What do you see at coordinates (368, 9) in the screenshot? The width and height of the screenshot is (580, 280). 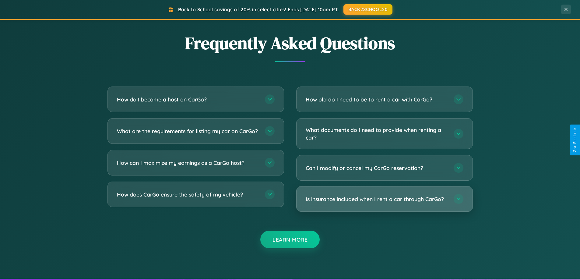 I see `button: BACK2SCHOOL20` at bounding box center [368, 9].